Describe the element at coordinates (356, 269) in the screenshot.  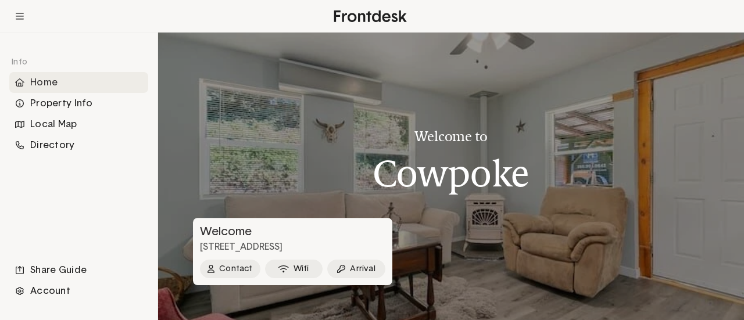
I see `button: Arrival` at that location.